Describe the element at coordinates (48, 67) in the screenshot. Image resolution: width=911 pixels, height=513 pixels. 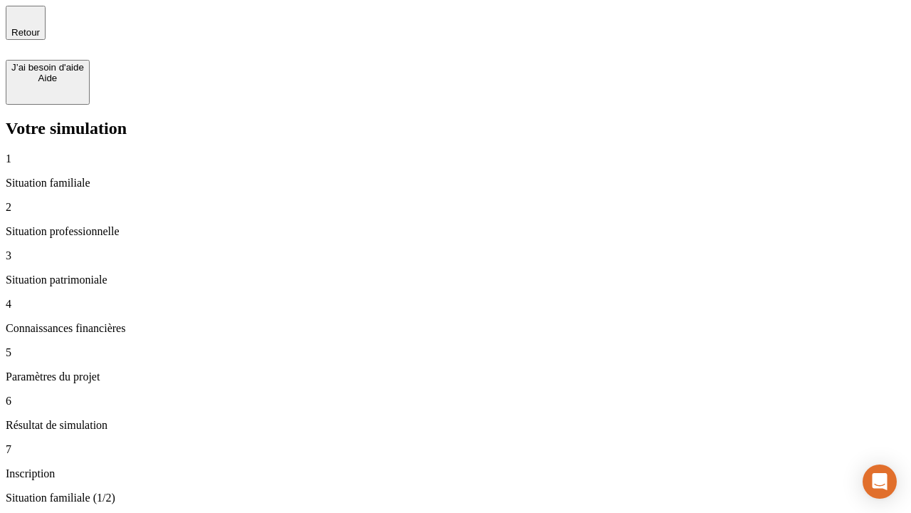
I see `div: J’ai besoin d'aide` at that location.